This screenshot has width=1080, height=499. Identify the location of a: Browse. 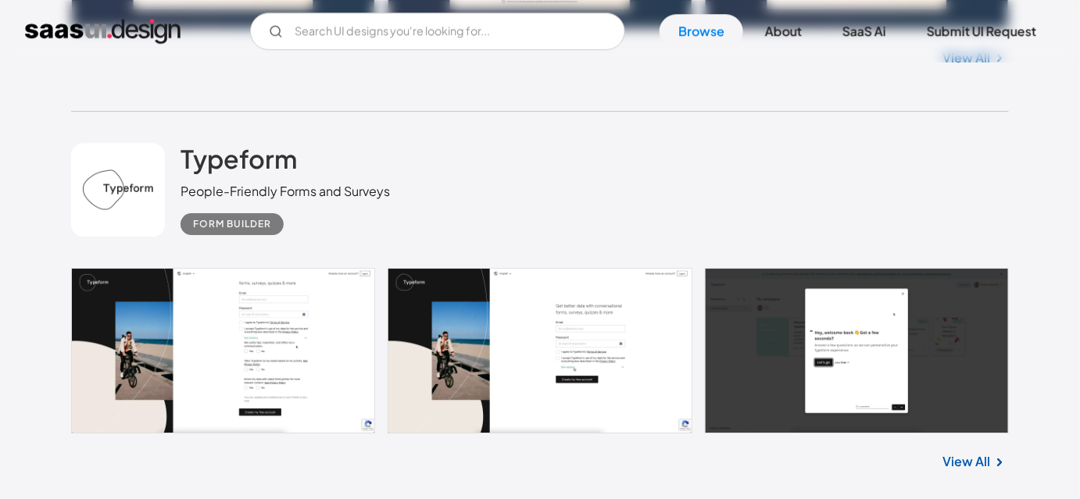
(701, 31).